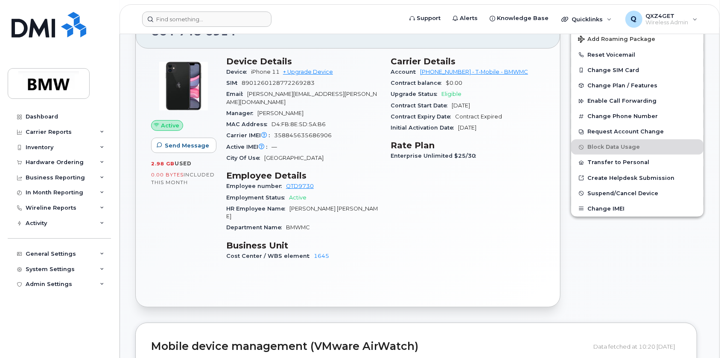 The width and height of the screenshot is (724, 358). Describe the element at coordinates (416, 94) in the screenshot. I see `span: Upgrade Status` at that location.